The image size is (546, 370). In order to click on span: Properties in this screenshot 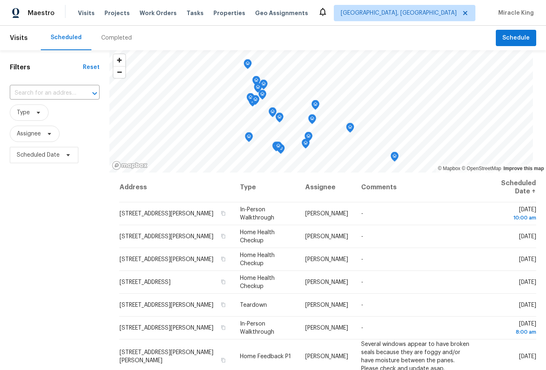, I will do `click(229, 13)`.